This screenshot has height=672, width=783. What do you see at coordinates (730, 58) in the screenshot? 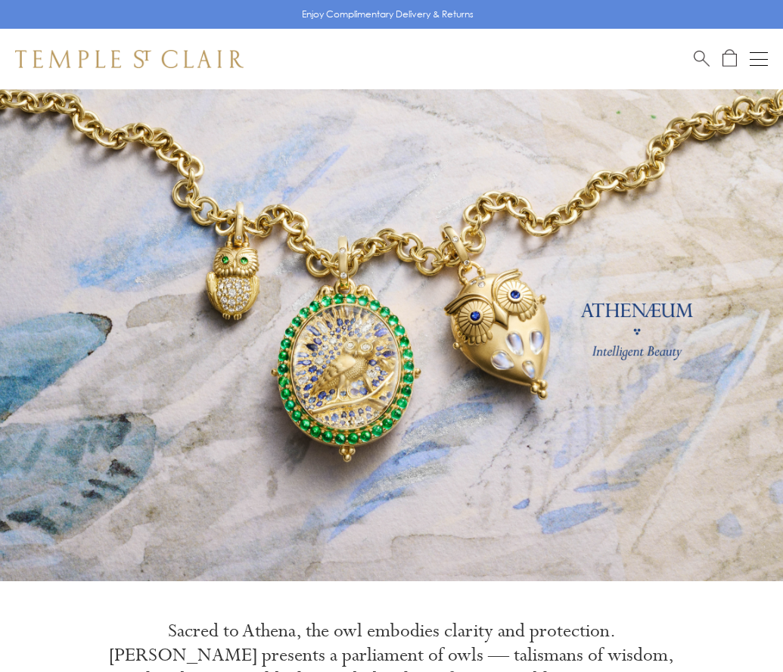
I see `a: Open Shopping Bag` at bounding box center [730, 58].